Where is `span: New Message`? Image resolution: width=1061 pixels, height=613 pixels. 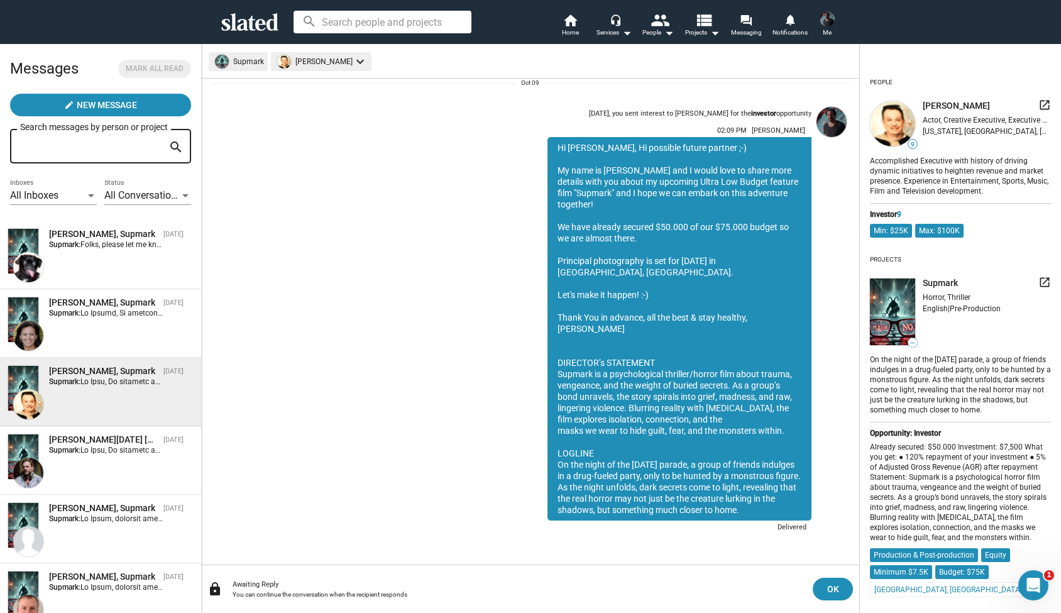
span: New Message is located at coordinates (107, 105).